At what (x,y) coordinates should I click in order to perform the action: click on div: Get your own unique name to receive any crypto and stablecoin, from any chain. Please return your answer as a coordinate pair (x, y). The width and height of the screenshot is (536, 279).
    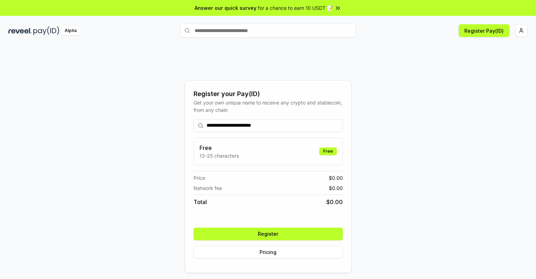
    Looking at the image, I should click on (268, 106).